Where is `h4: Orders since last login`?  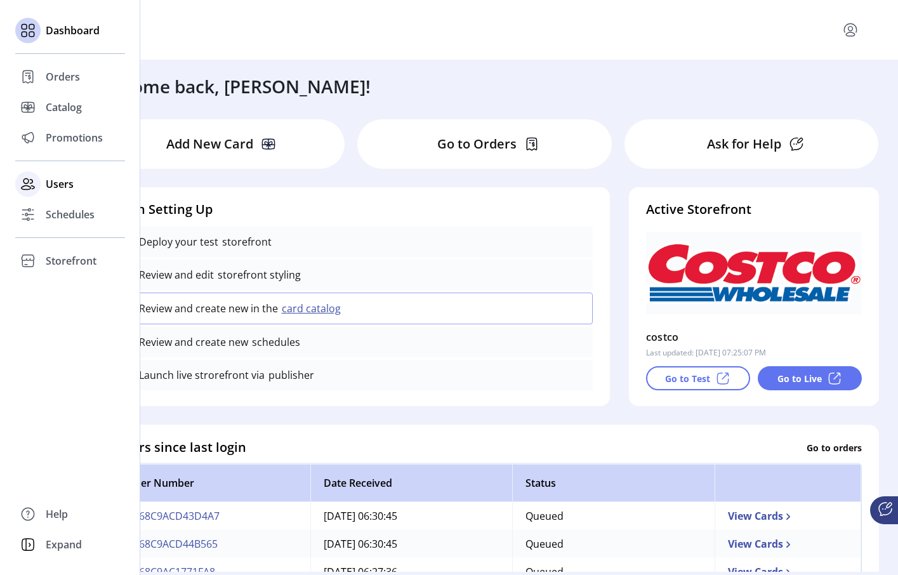
h4: Orders since last login is located at coordinates (177, 448).